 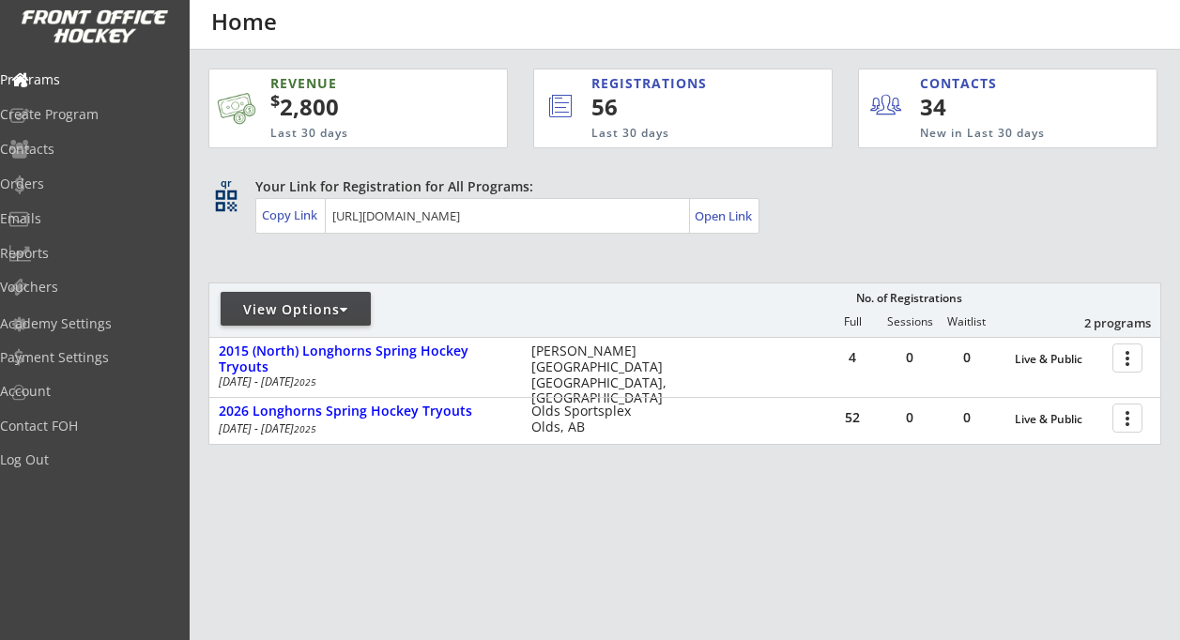 What do you see at coordinates (604, 419) in the screenshot?
I see `div: Olds Sportsplex Olds, AB` at bounding box center [604, 419].